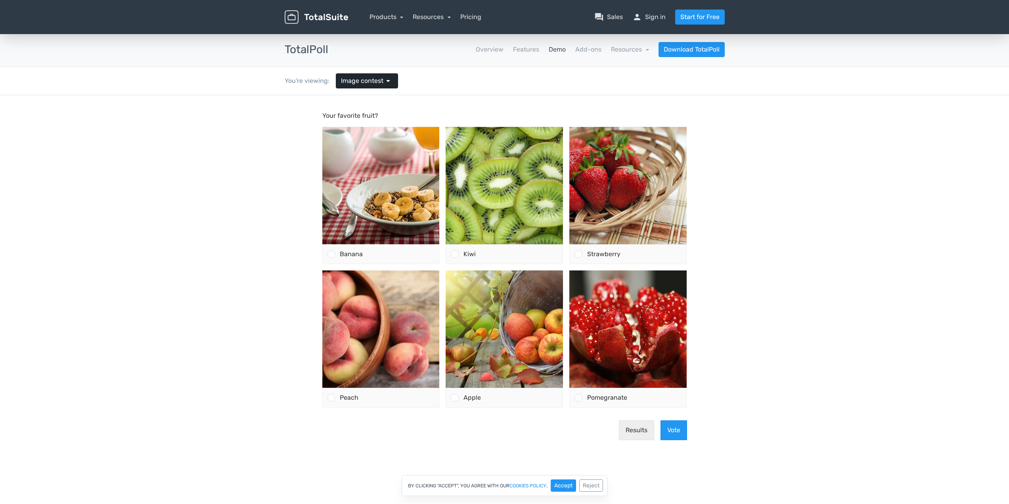  Describe the element at coordinates (306, 50) in the screenshot. I see `h3: TotalPoll` at that location.